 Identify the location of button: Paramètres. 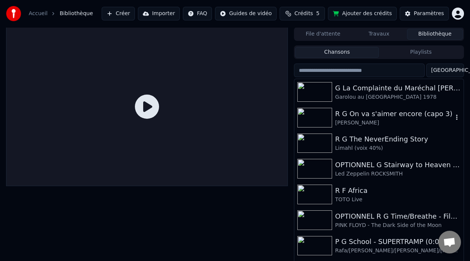
(424, 14).